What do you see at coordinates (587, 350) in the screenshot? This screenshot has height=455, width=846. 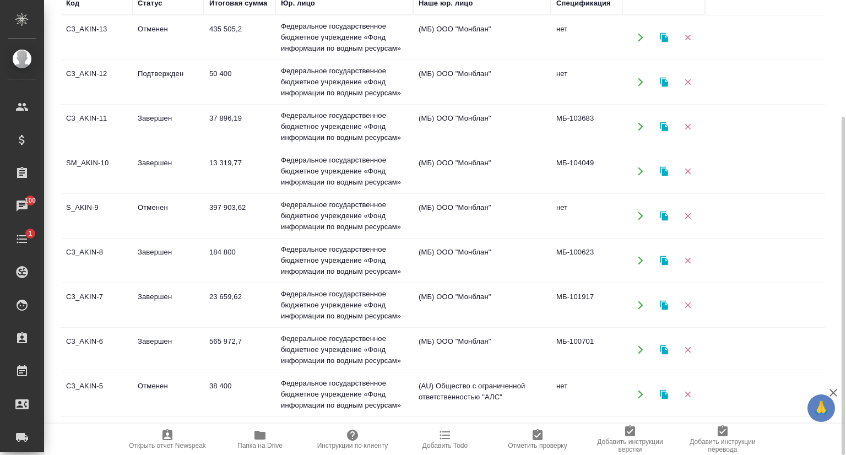 I see `td: МБ-100701` at bounding box center [587, 350].